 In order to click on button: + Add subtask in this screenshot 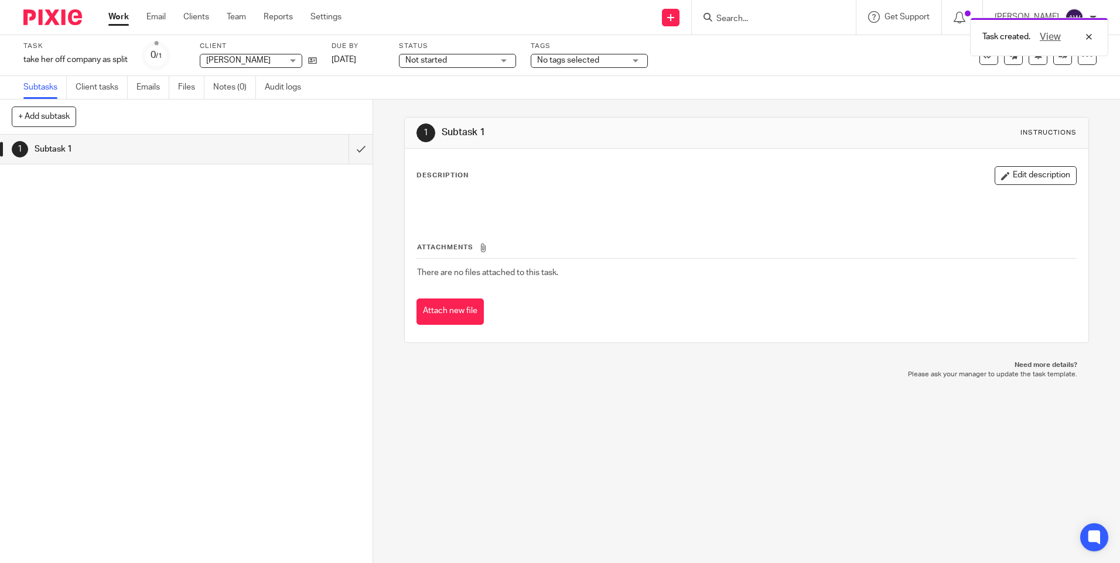, I will do `click(44, 117)`.